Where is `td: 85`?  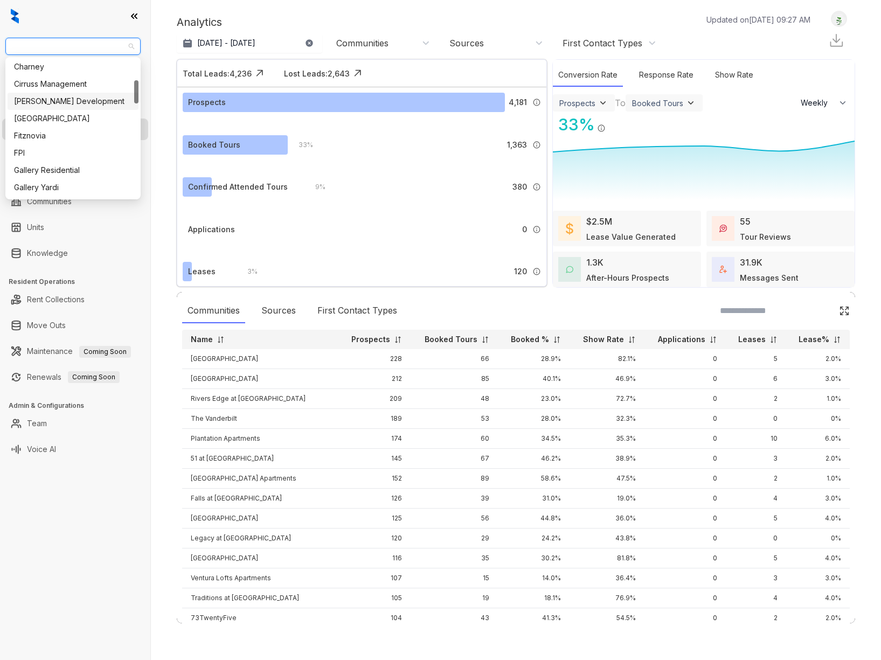 td: 85 is located at coordinates (454, 379).